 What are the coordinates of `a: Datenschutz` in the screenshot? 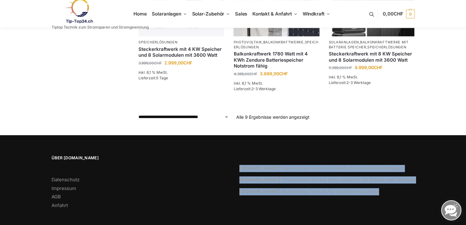 It's located at (66, 180).